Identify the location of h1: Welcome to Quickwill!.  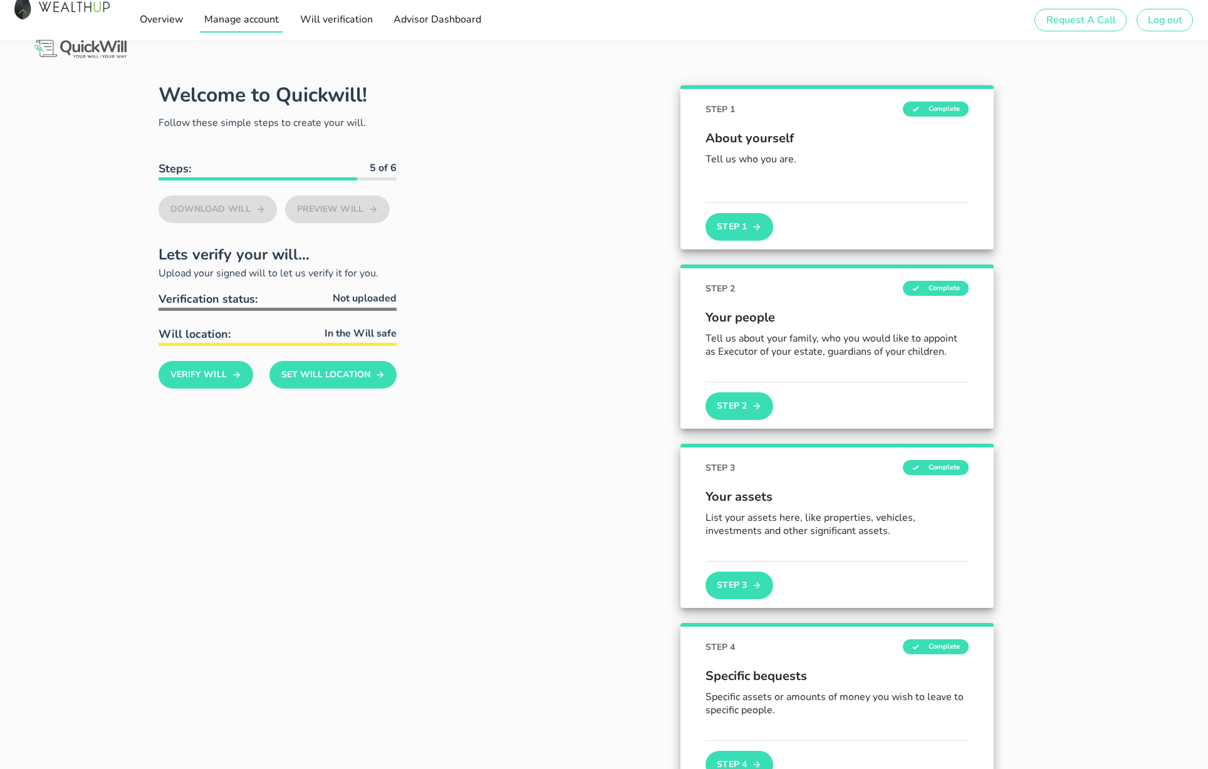
(263, 95).